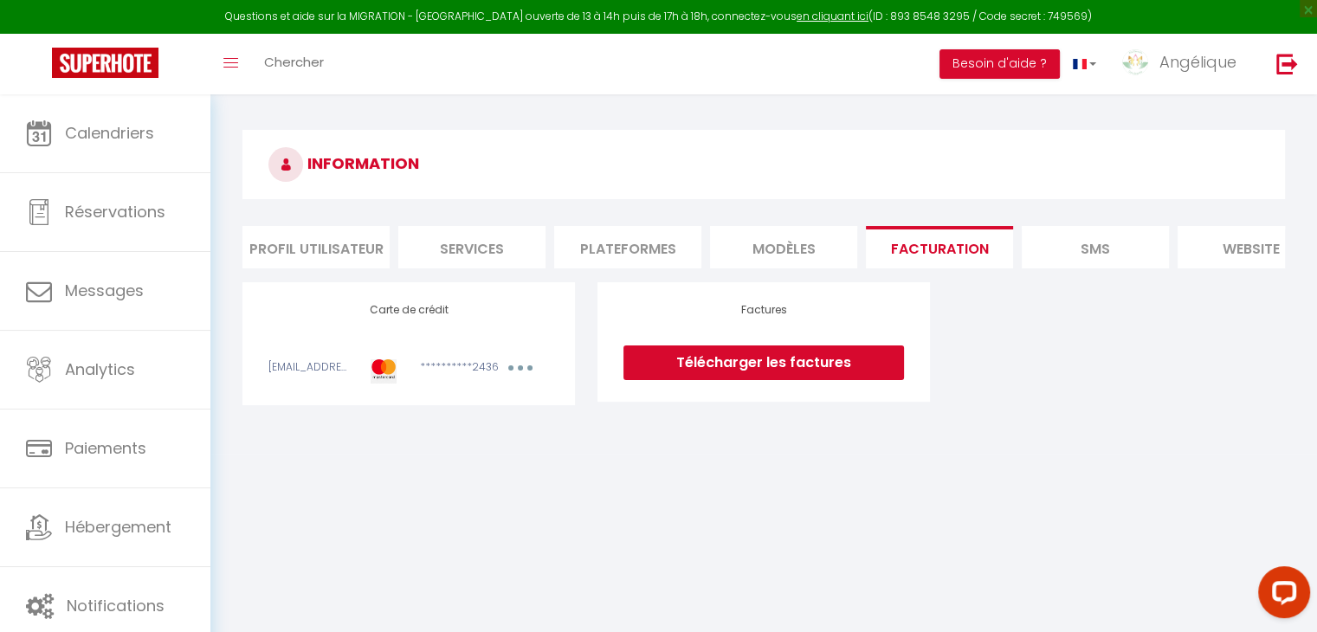  Describe the element at coordinates (384, 371) in the screenshot. I see `img: credit-card` at that location.